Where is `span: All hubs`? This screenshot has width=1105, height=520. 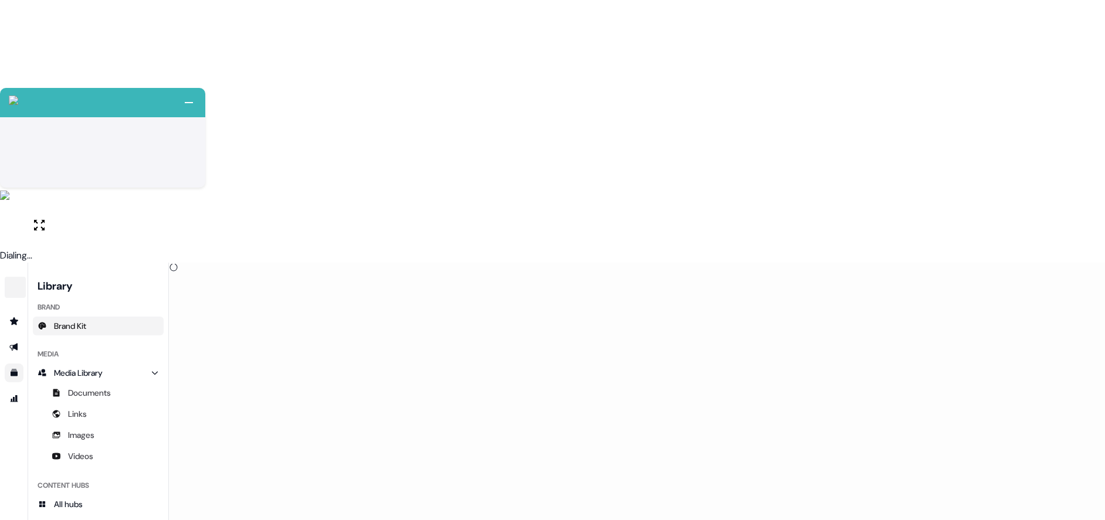 span: All hubs is located at coordinates (68, 505).